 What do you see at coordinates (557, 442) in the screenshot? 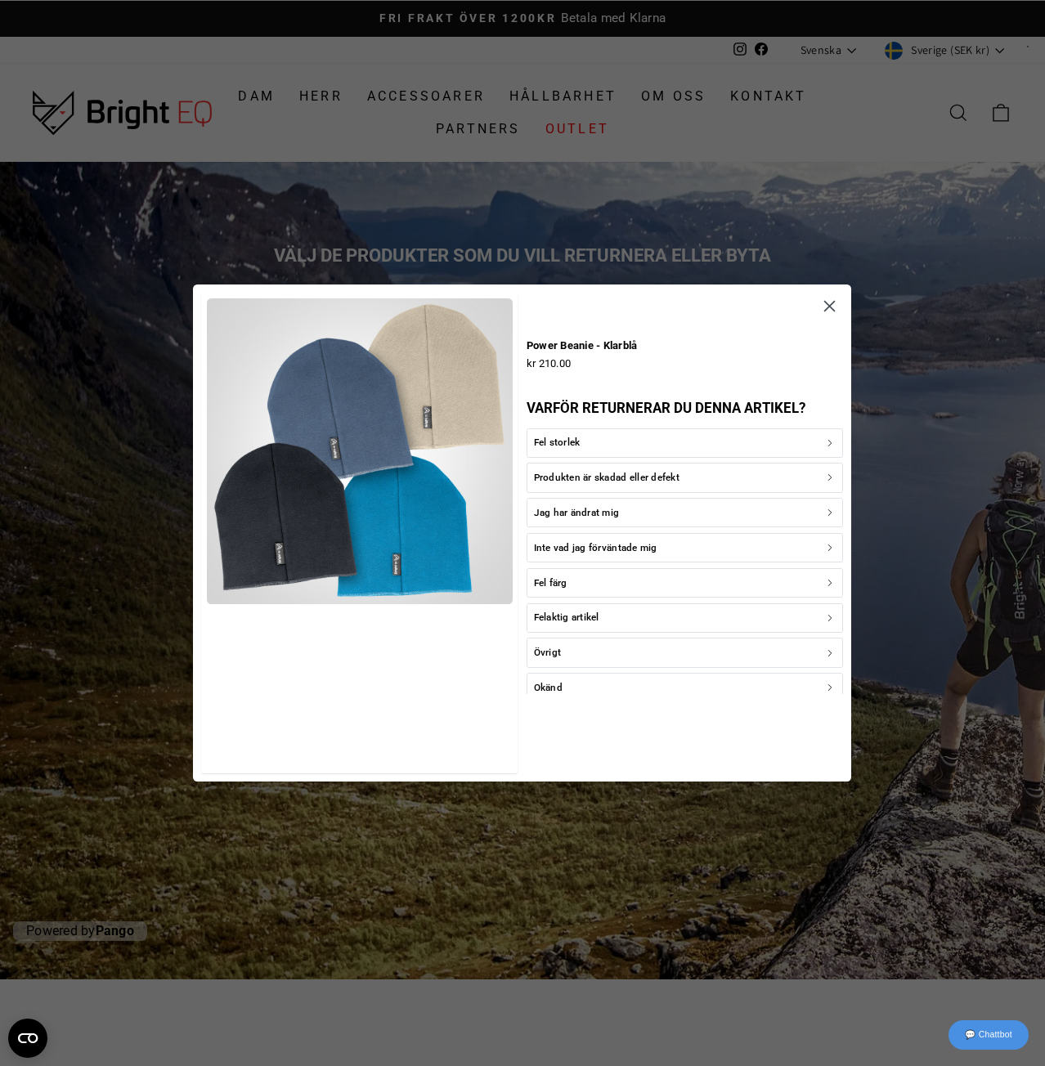
I see `p: Fel storlek` at bounding box center [557, 442].